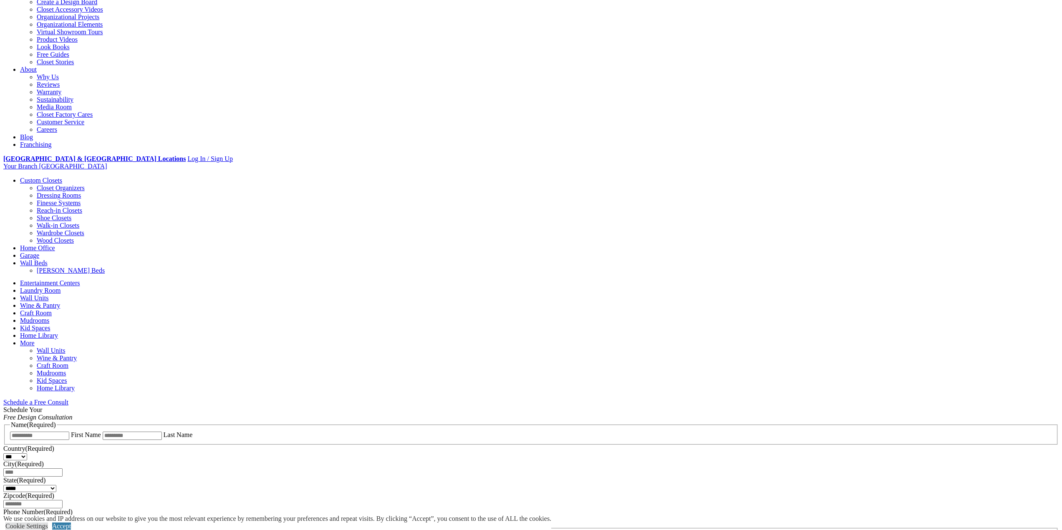  I want to click on a: Careers, so click(47, 129).